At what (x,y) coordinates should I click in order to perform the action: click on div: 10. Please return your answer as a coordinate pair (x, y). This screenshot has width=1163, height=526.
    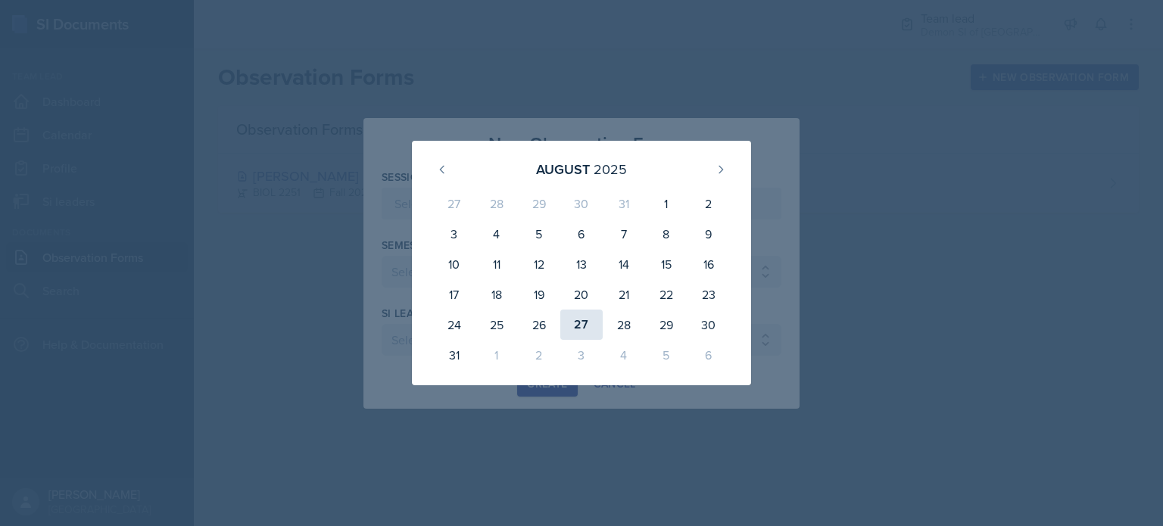
    Looking at the image, I should click on (454, 264).